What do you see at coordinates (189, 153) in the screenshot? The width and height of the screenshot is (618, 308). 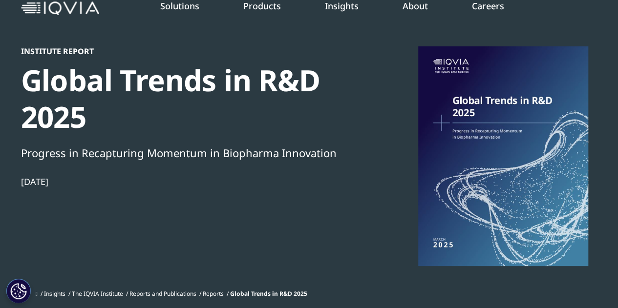 I see `div: Progress in Recapturing Momentum in Biopharma Innovation` at bounding box center [189, 153].